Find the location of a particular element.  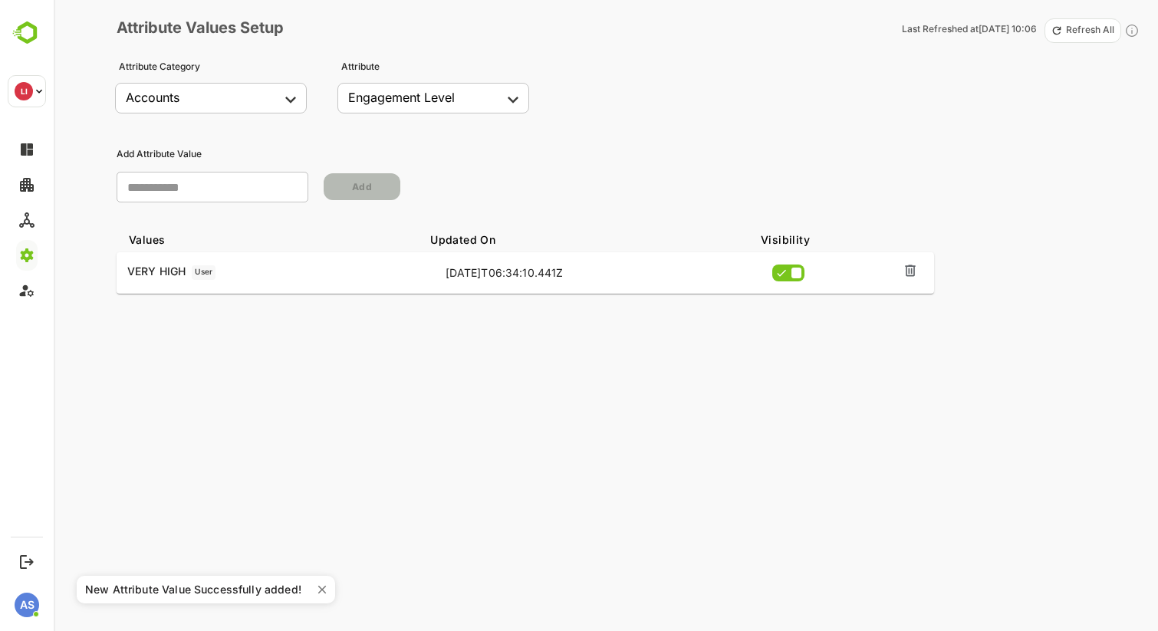

p: Attribute Values Setup is located at coordinates (196, 31).